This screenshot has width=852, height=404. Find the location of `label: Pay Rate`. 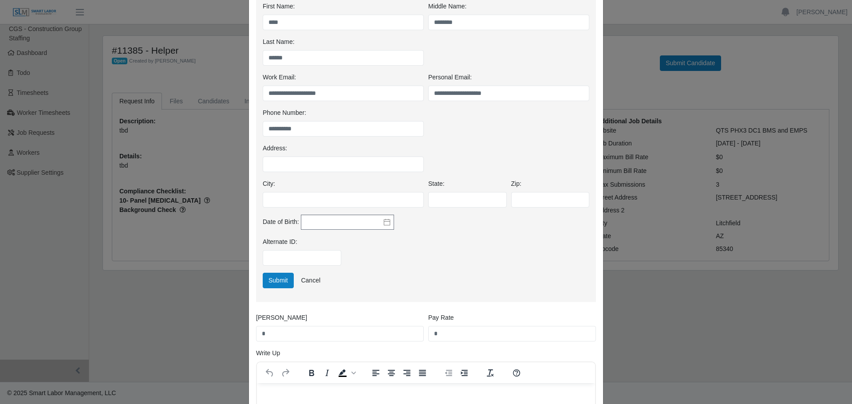

label: Pay Rate is located at coordinates (441, 318).